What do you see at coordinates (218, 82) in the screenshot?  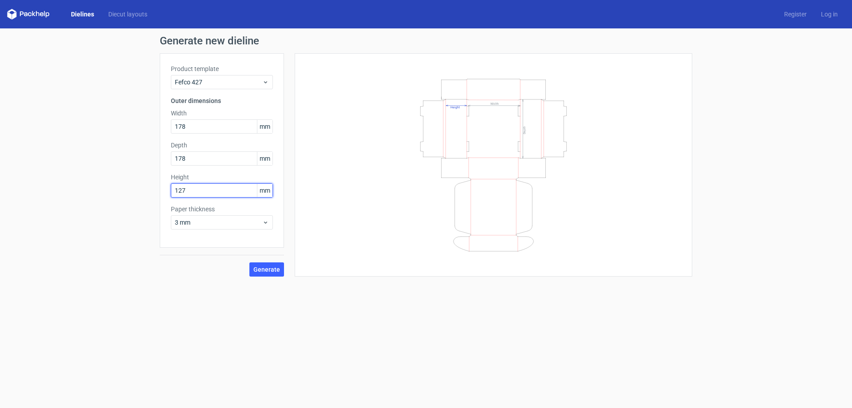 I see `span: Fefco 427` at bounding box center [218, 82].